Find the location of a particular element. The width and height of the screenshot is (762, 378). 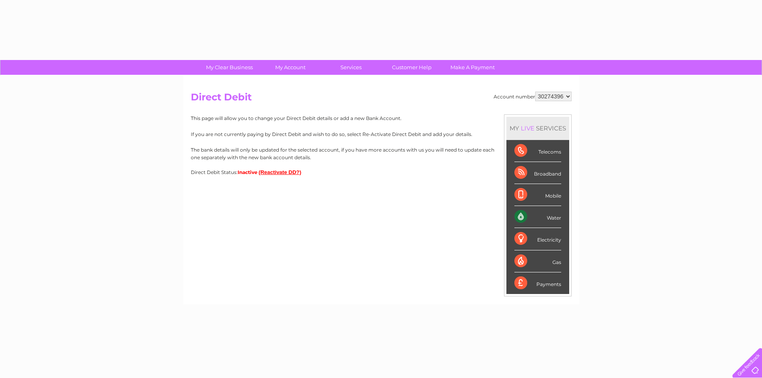

a: My Clear Business is located at coordinates (229, 67).